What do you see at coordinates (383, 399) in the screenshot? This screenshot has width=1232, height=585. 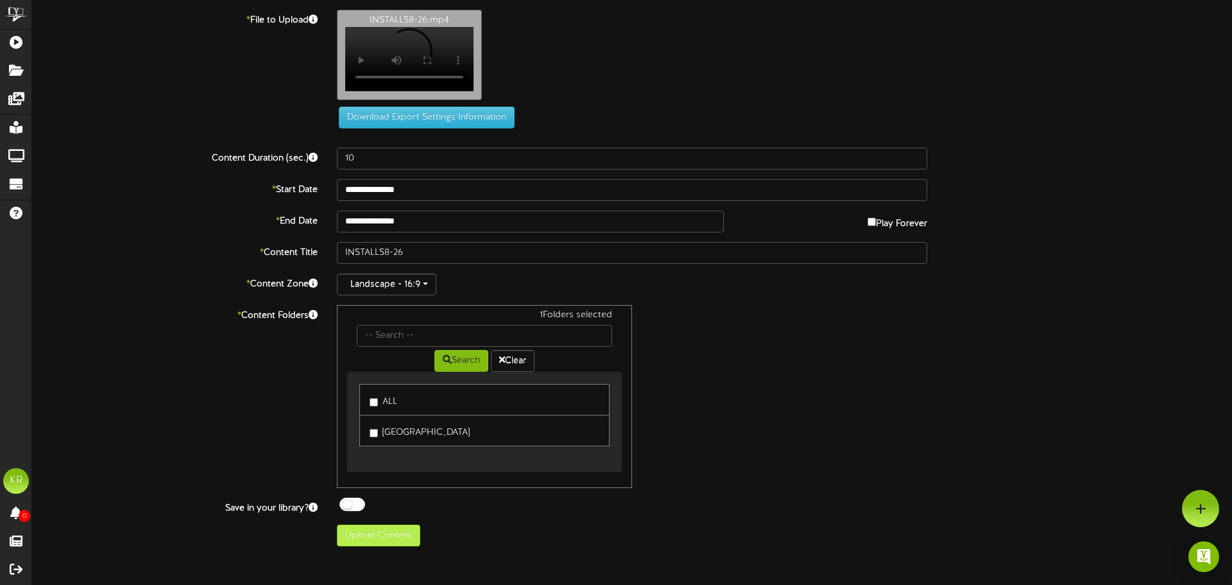 I see `label: ALL` at bounding box center [383, 399].